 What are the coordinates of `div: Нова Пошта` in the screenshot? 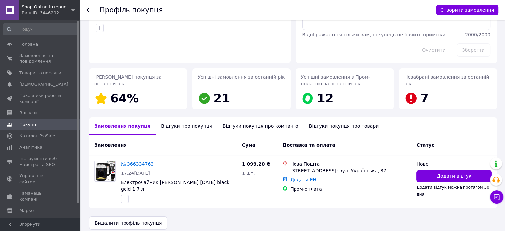 It's located at (351, 164).